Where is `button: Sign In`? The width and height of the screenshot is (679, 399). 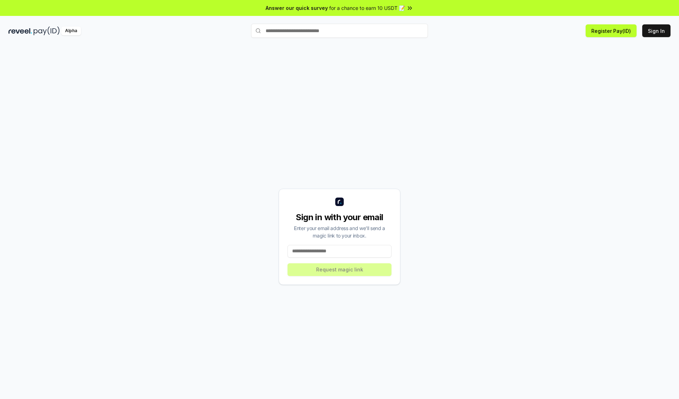
button: Sign In is located at coordinates (656, 31).